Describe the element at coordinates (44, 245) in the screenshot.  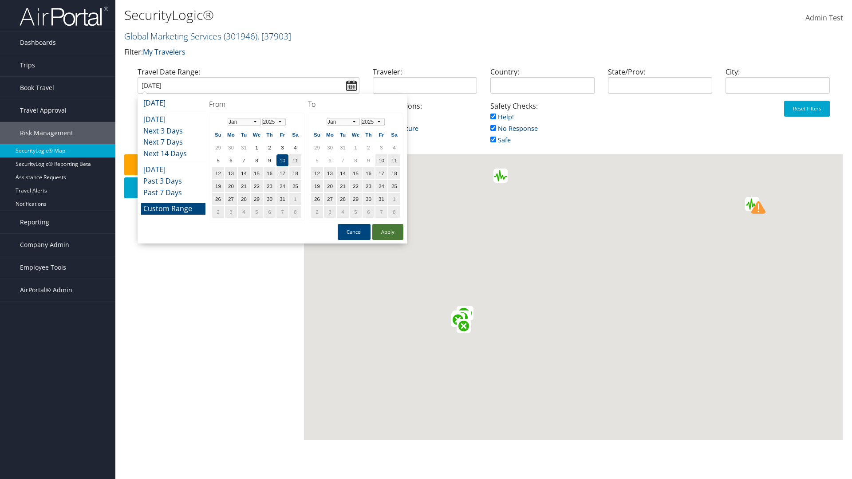
I see `span: Company Admin` at that location.